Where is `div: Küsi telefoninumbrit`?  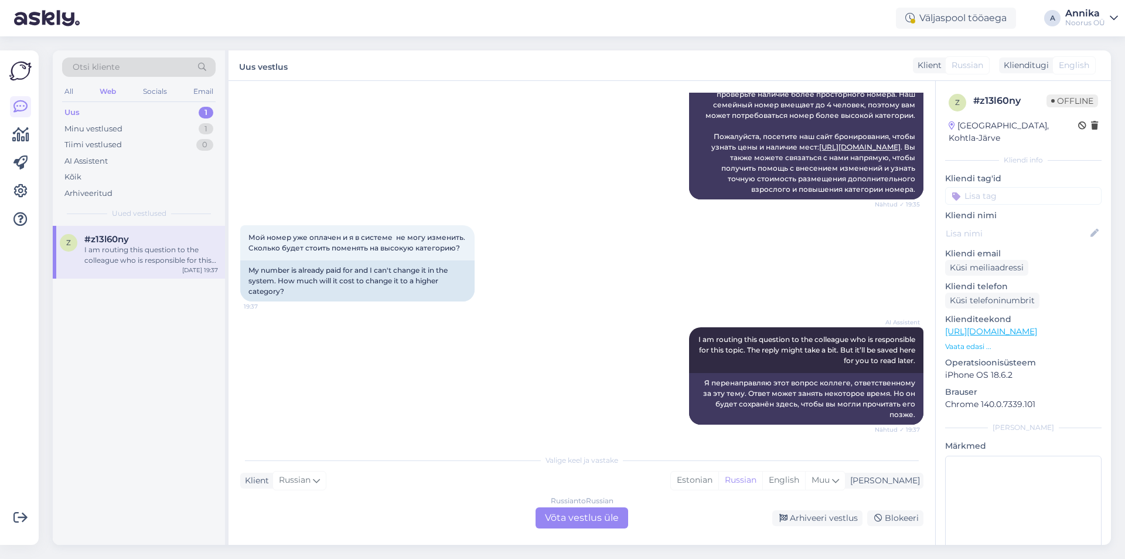 div: Küsi telefoninumbrit is located at coordinates (992, 300).